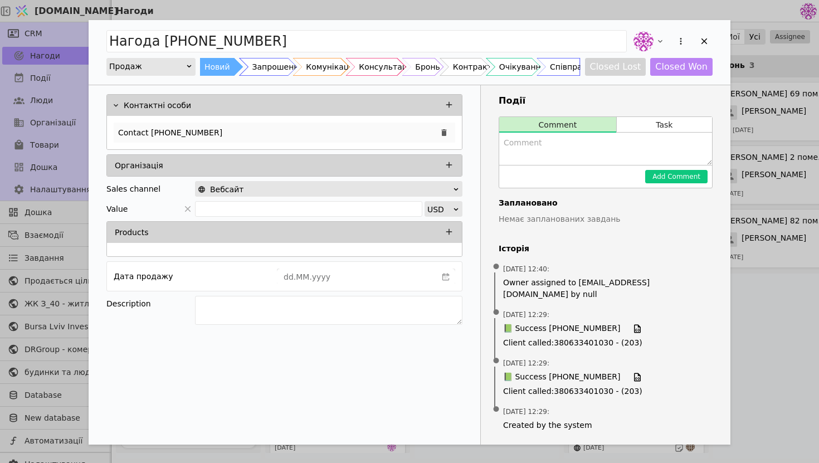 The image size is (819, 463). I want to click on p: Організація, so click(139, 166).